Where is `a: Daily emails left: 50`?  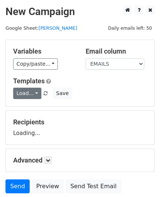 a: Daily emails left: 50 is located at coordinates (130, 28).